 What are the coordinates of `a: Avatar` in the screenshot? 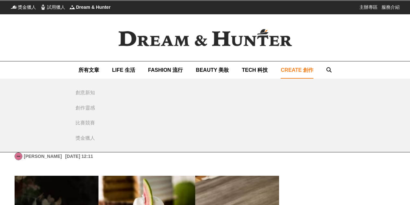 It's located at (18, 156).